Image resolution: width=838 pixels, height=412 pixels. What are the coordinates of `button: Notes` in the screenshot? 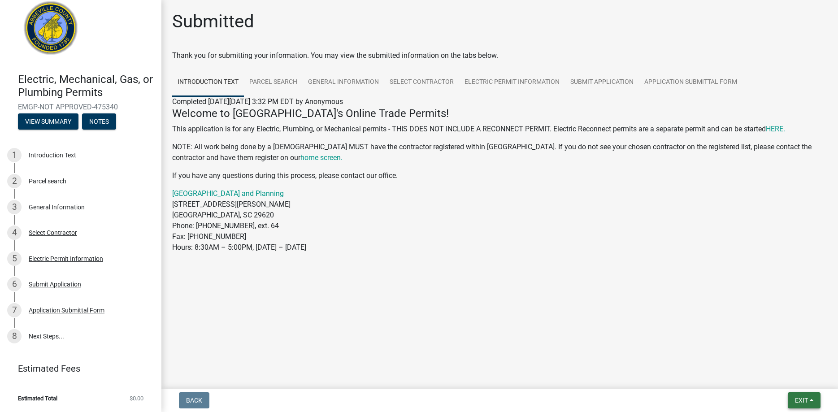 It's located at (99, 122).